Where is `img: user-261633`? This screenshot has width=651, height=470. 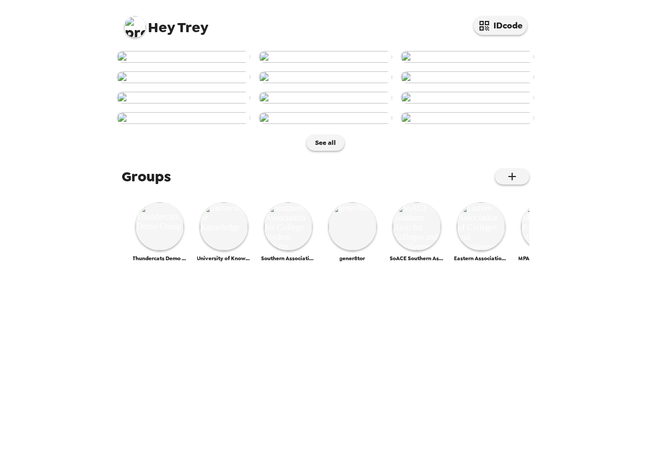
img: user-261633 is located at coordinates (467, 98).